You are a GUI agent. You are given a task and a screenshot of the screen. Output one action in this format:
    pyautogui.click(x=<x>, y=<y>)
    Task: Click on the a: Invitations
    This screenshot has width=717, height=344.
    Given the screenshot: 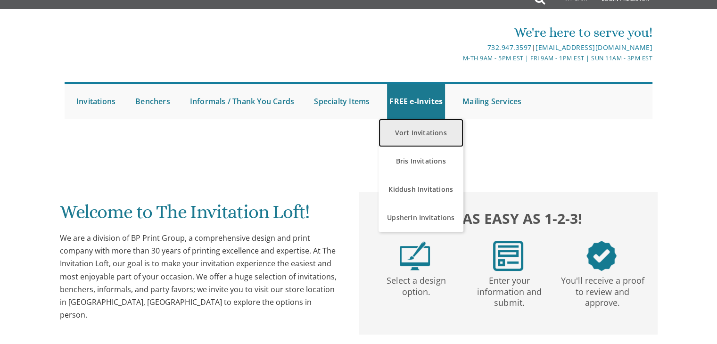 What is the action you would take?
    pyautogui.click(x=96, y=101)
    